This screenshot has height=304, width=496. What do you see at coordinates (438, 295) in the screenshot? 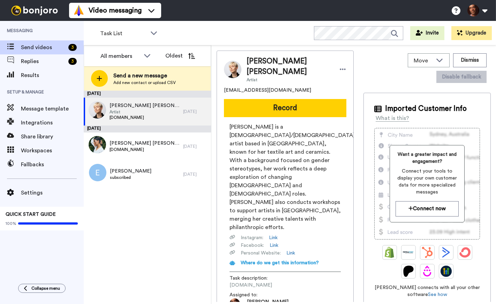
I see `a: See how` at bounding box center [438, 295].